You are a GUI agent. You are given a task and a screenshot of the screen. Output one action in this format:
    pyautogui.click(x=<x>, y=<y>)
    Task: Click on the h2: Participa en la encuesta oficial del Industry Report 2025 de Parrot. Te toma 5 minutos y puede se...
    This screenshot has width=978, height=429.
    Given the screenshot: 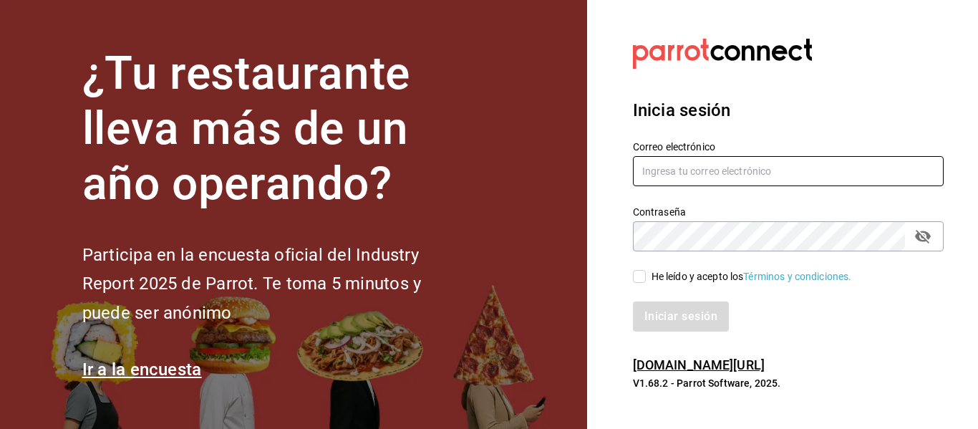 What is the action you would take?
    pyautogui.click(x=276, y=284)
    